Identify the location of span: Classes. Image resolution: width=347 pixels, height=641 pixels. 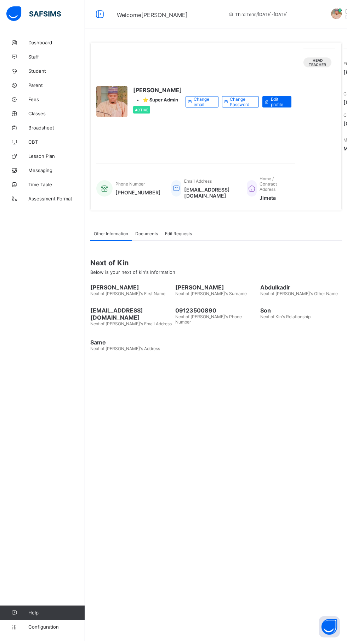
(57, 113).